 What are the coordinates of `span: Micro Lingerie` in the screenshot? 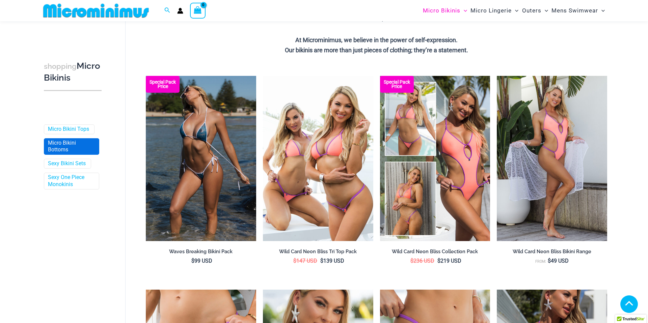 It's located at (491, 10).